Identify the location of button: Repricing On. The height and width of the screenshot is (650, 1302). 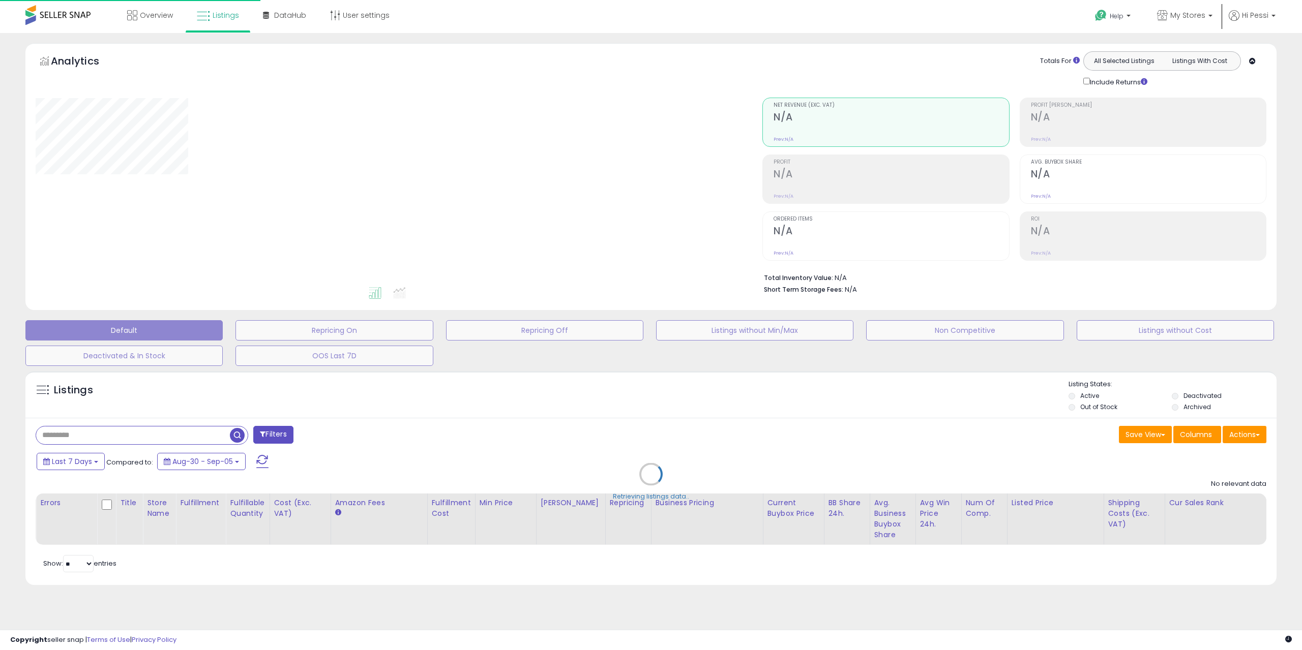
(334, 331).